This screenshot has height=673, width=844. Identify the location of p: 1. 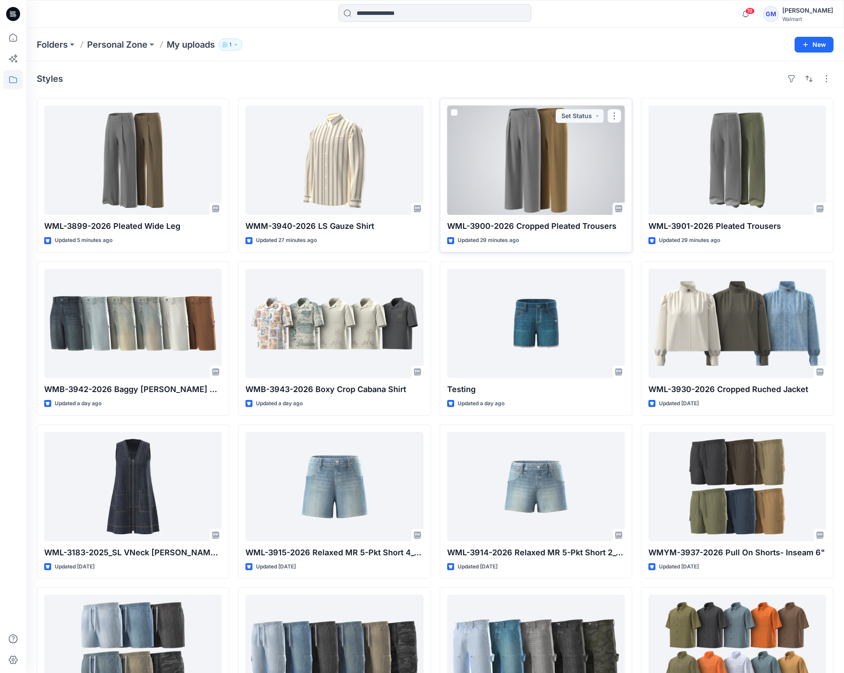
(230, 45).